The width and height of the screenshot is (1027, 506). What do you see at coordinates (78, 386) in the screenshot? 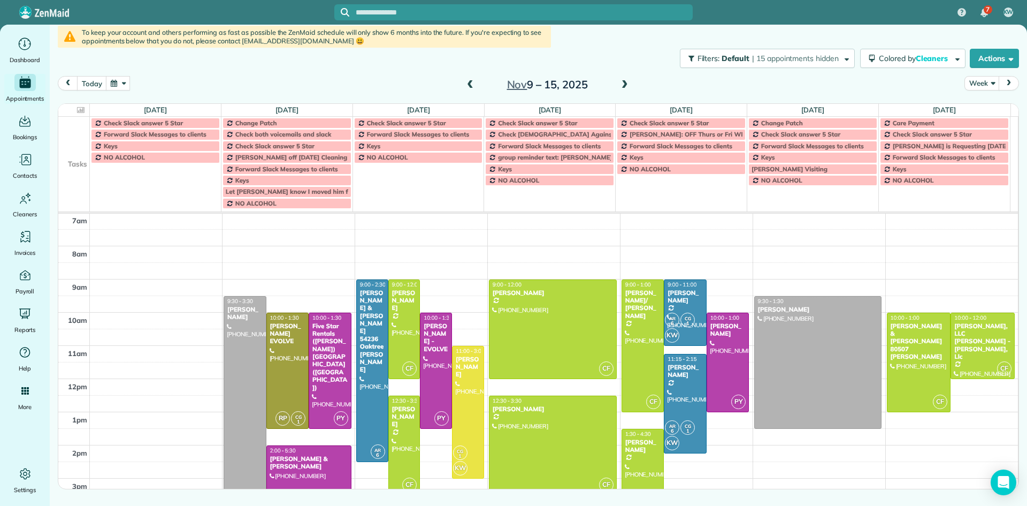
I see `span: 12pm` at bounding box center [78, 386].